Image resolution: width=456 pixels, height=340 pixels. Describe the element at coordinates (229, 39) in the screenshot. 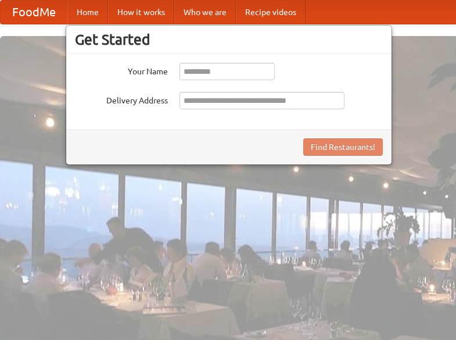

I see `h3: Get Started` at that location.